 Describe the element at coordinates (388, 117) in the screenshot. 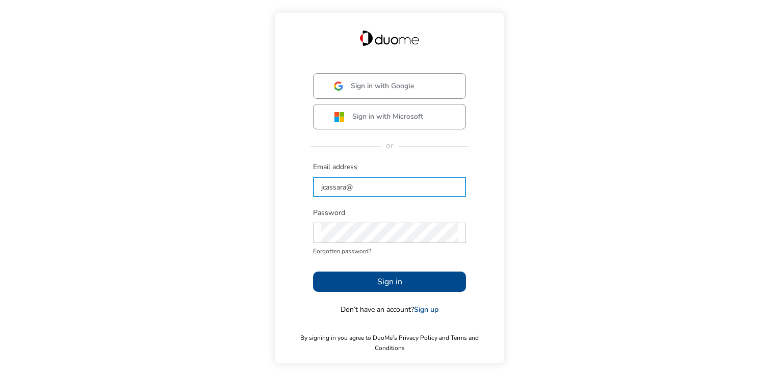

I see `span: Sign in with Microsoft` at that location.